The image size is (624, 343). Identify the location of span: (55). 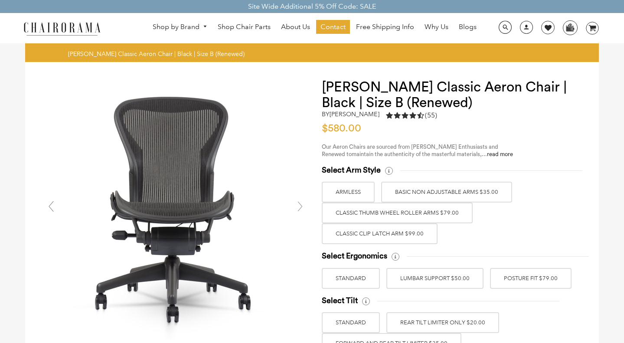
(431, 115).